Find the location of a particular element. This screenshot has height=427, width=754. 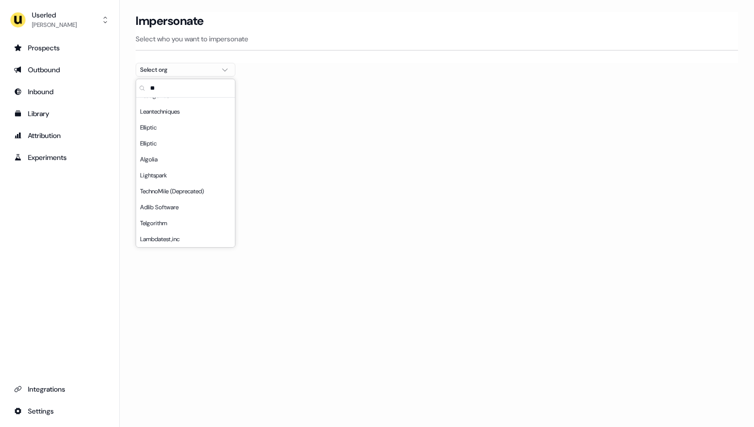

a: Go to prospects is located at coordinates (59, 48).